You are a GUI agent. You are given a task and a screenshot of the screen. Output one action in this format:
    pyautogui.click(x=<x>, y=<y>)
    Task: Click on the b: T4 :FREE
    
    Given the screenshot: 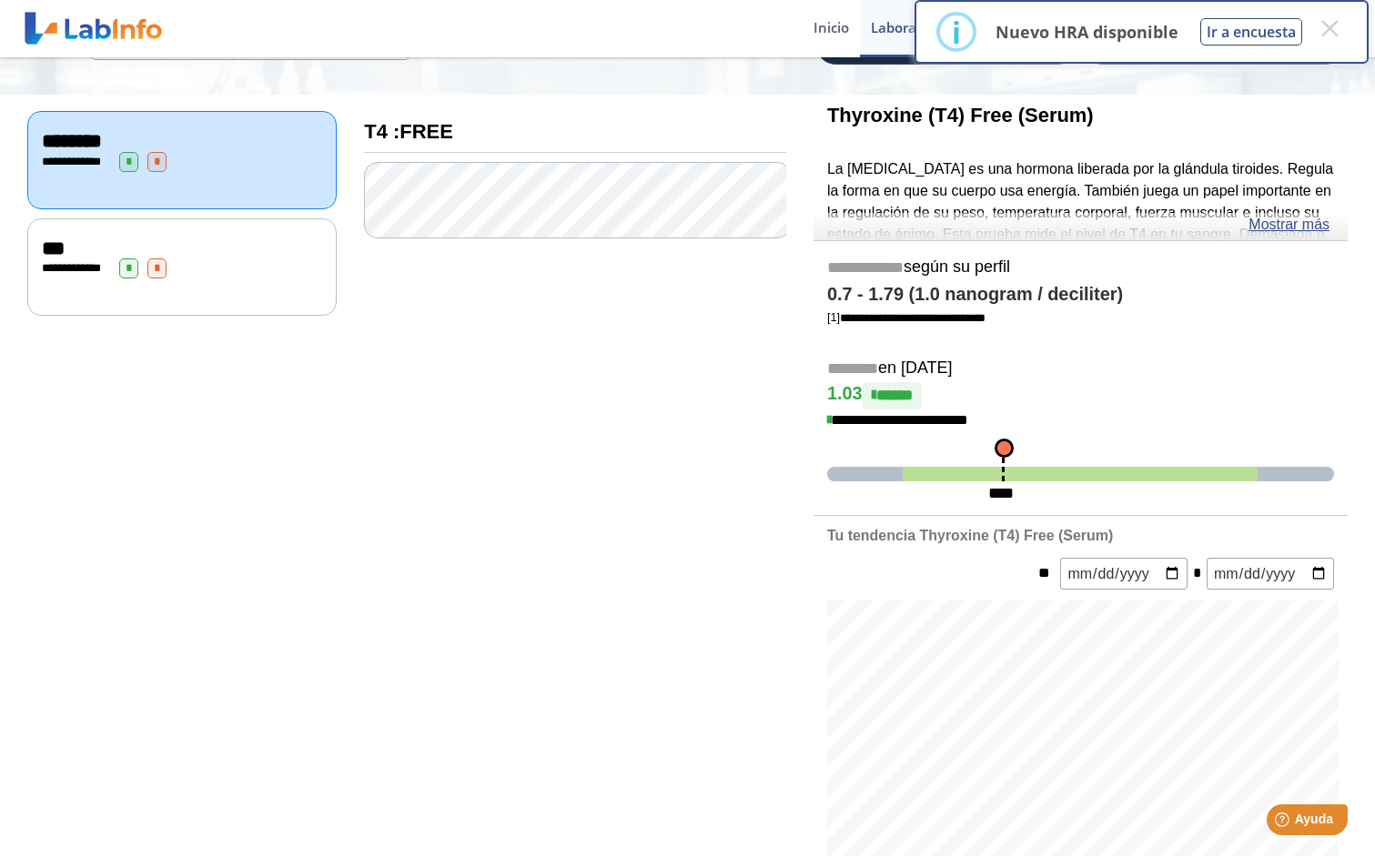 What is the action you would take?
    pyautogui.click(x=409, y=131)
    